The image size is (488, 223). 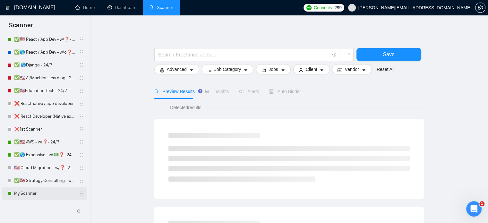 I want to click on span: Detected results, so click(x=186, y=108).